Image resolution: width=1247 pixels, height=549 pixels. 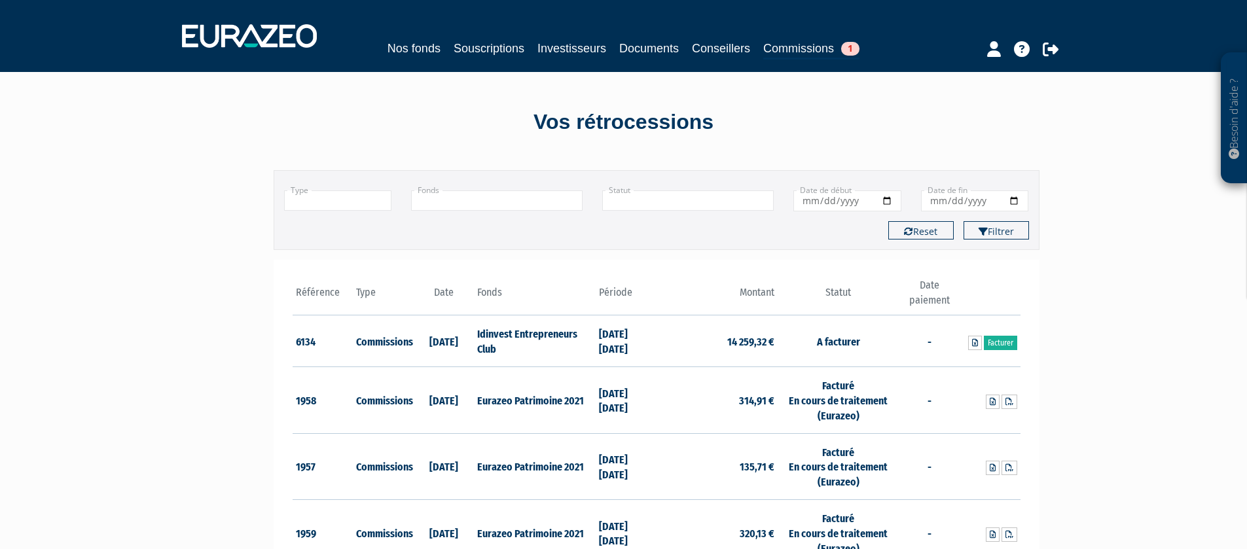 I want to click on th: Période, so click(x=626, y=296).